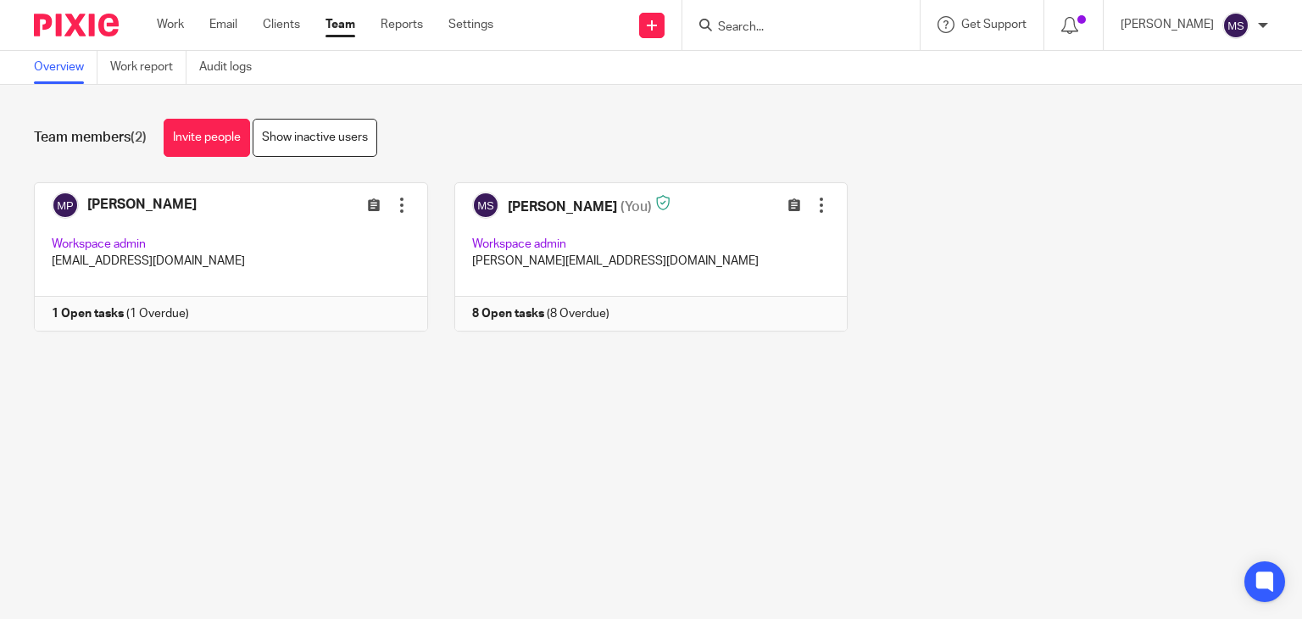 The height and width of the screenshot is (619, 1302). I want to click on span: Get Support, so click(994, 25).